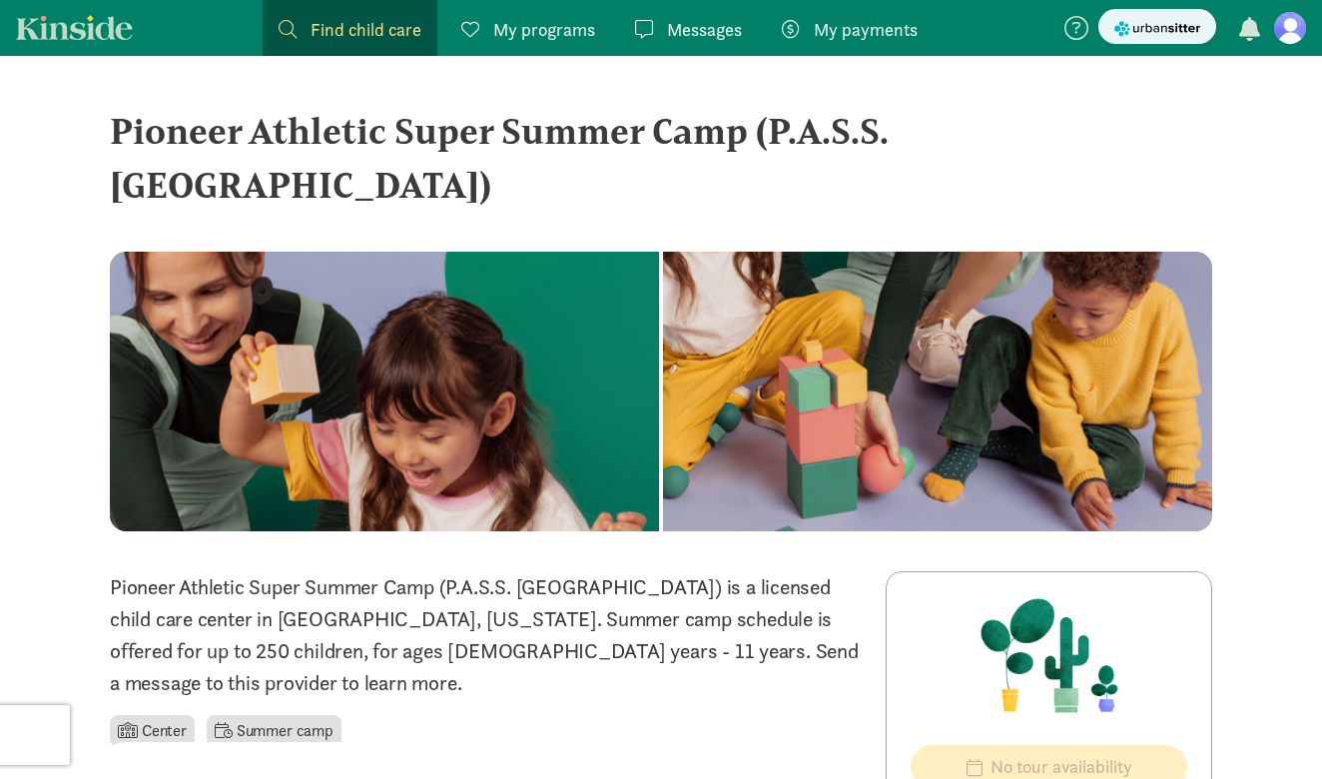  Describe the element at coordinates (152, 731) in the screenshot. I see `li: Center` at that location.